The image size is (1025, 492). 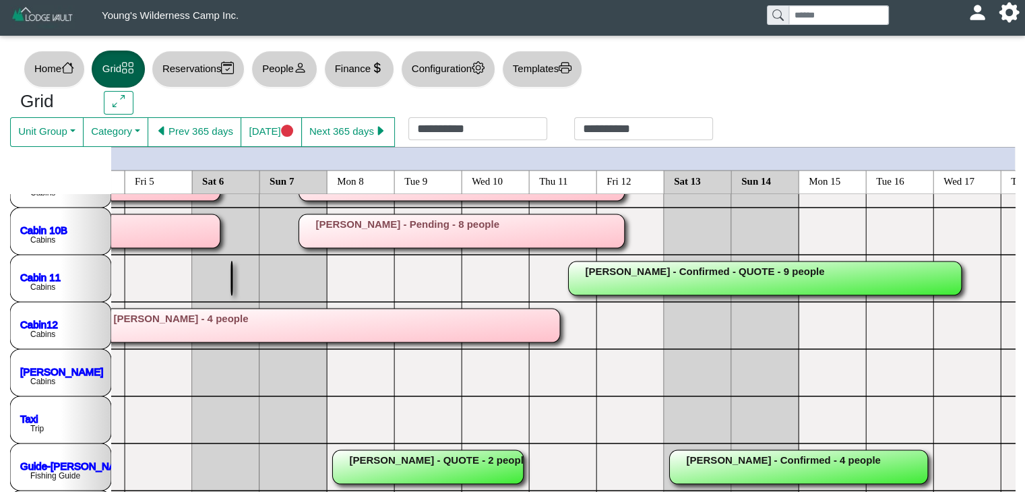 I want to click on button: Templatesprinter, so click(x=542, y=69).